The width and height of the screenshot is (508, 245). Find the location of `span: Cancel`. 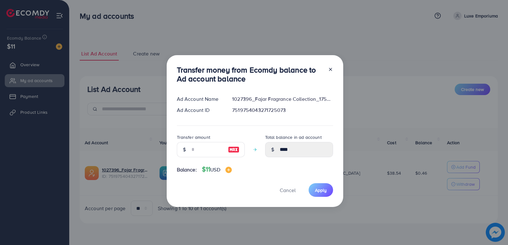

span: Cancel is located at coordinates (288, 190).